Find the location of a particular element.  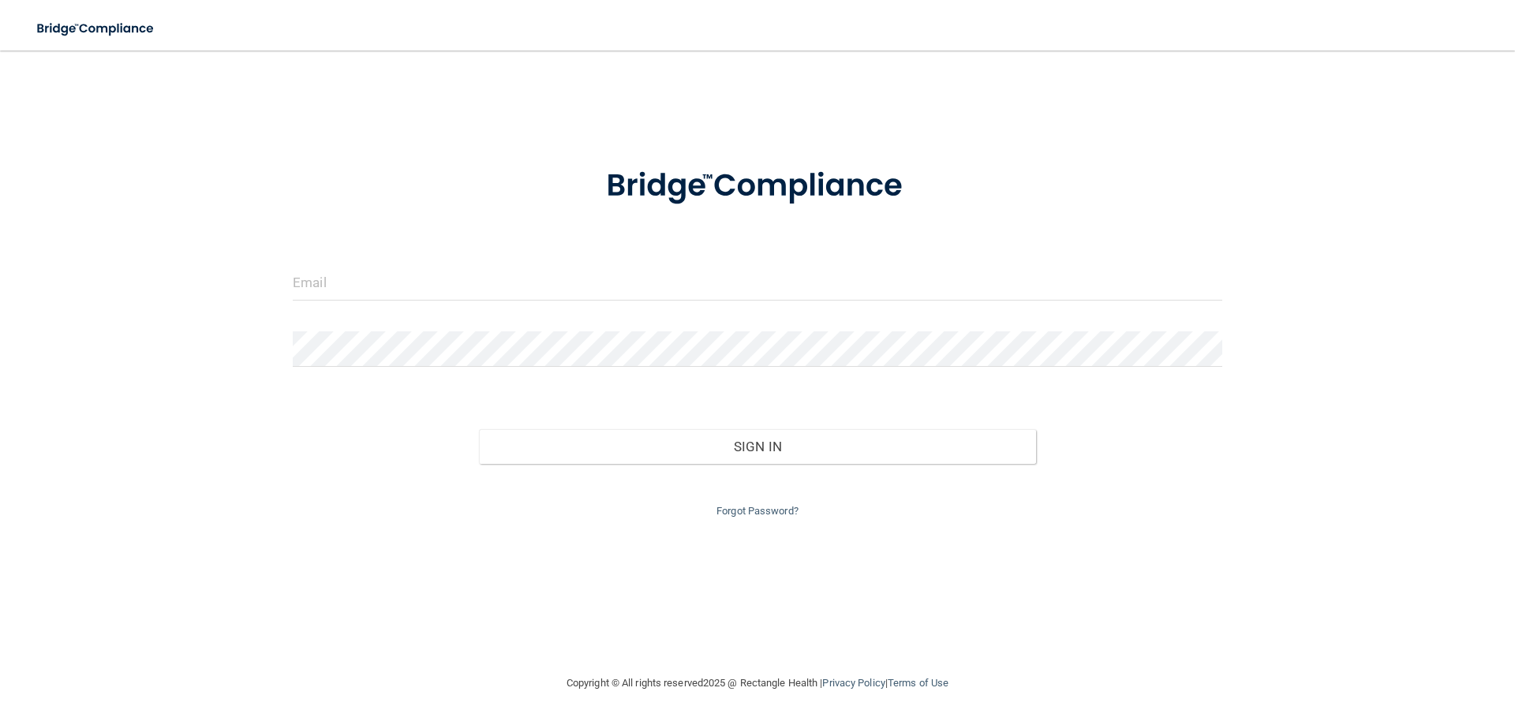

input: Email is located at coordinates (757, 282).